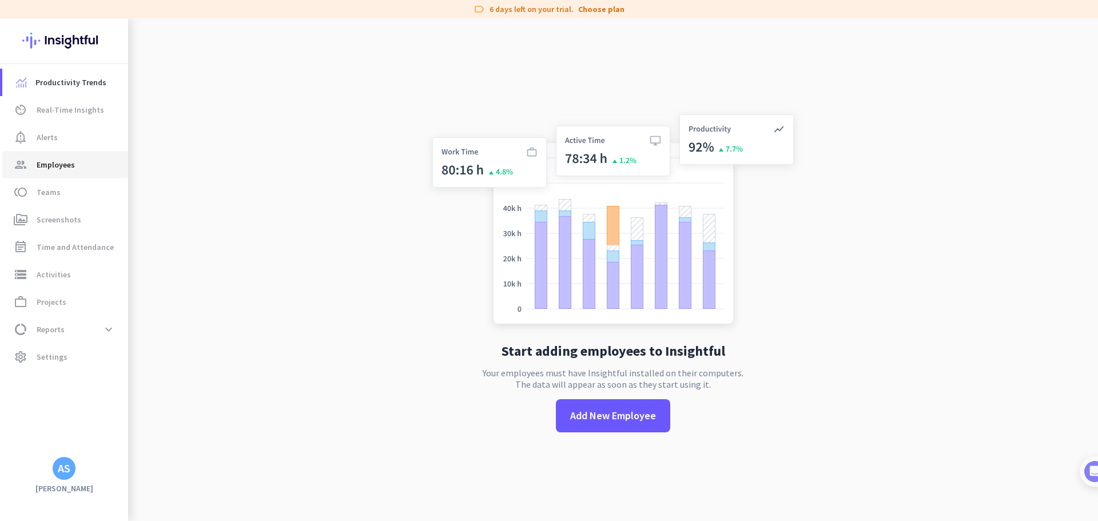  I want to click on img: menu-item, so click(21, 82).